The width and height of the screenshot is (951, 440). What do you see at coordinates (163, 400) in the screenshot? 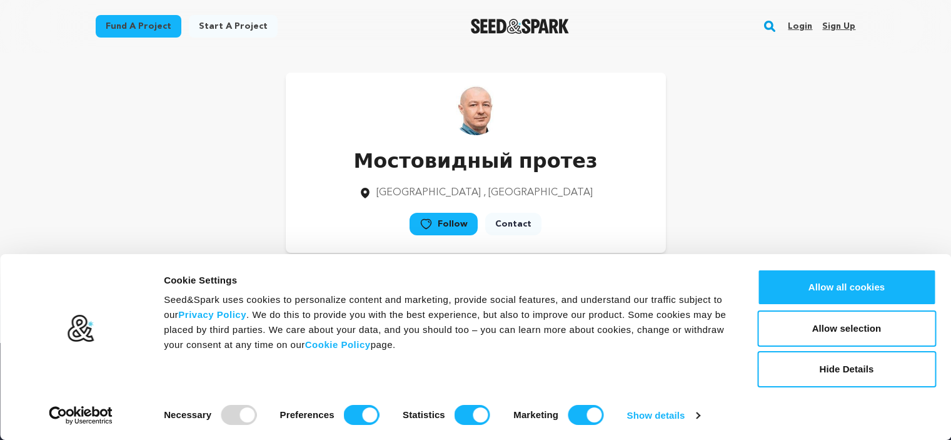
I see `legend: Consent Selection` at bounding box center [163, 400].